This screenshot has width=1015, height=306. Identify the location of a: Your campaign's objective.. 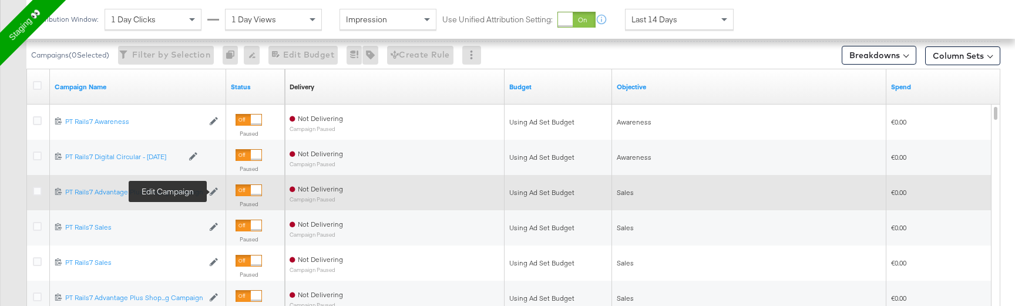
(749, 87).